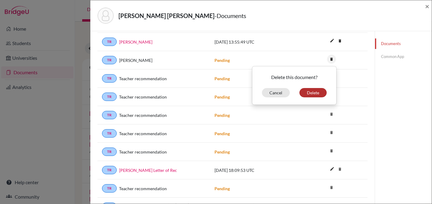 The height and width of the screenshot is (204, 432). What do you see at coordinates (294, 85) in the screenshot?
I see `div: delete` at bounding box center [294, 85].